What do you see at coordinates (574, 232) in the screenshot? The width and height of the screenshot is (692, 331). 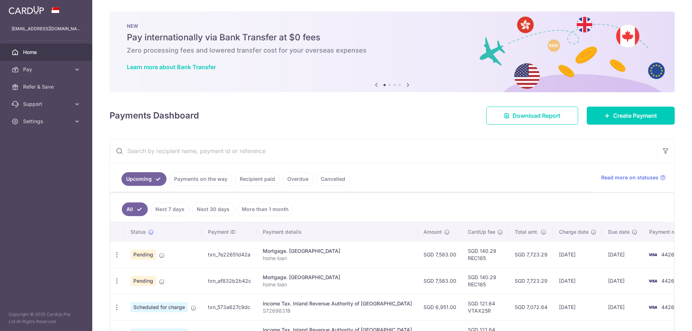 I see `span: Charge date` at bounding box center [574, 232].